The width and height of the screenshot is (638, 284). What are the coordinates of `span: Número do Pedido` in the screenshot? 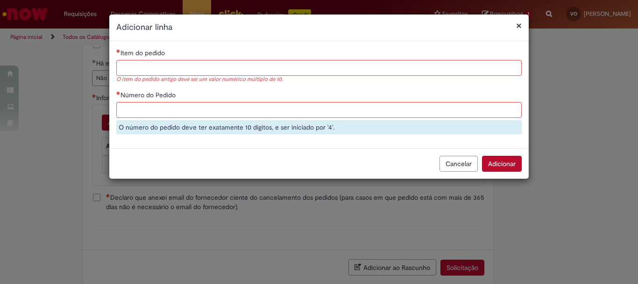 It's located at (149, 95).